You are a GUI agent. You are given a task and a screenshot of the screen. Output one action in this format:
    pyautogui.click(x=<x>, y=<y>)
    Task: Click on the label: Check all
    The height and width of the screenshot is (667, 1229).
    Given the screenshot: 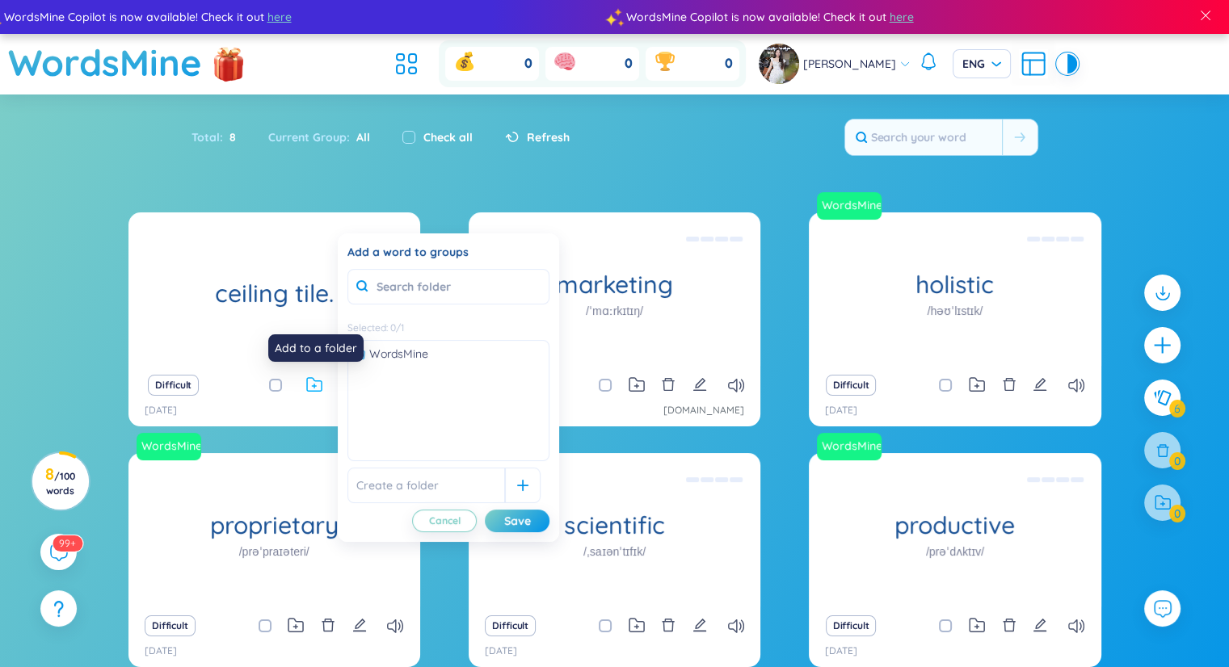 What is the action you would take?
    pyautogui.click(x=447, y=137)
    